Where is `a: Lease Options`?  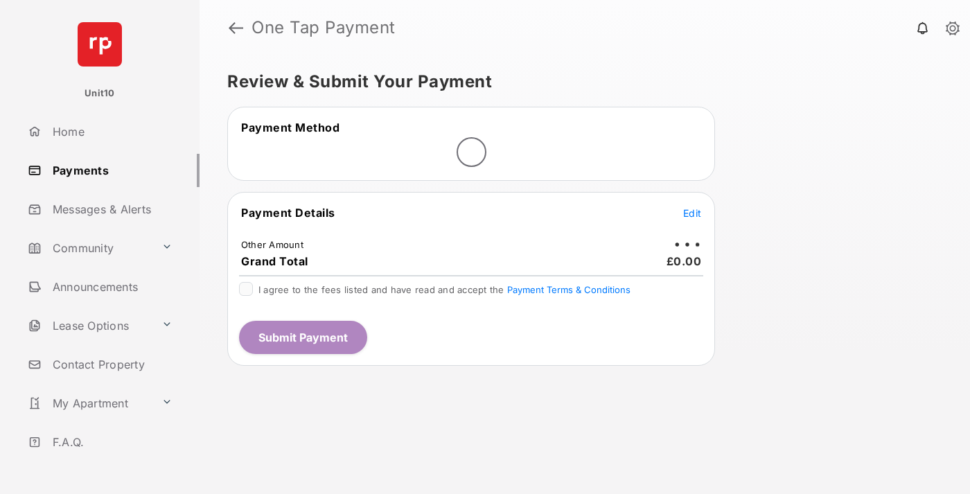 a: Lease Options is located at coordinates (89, 326).